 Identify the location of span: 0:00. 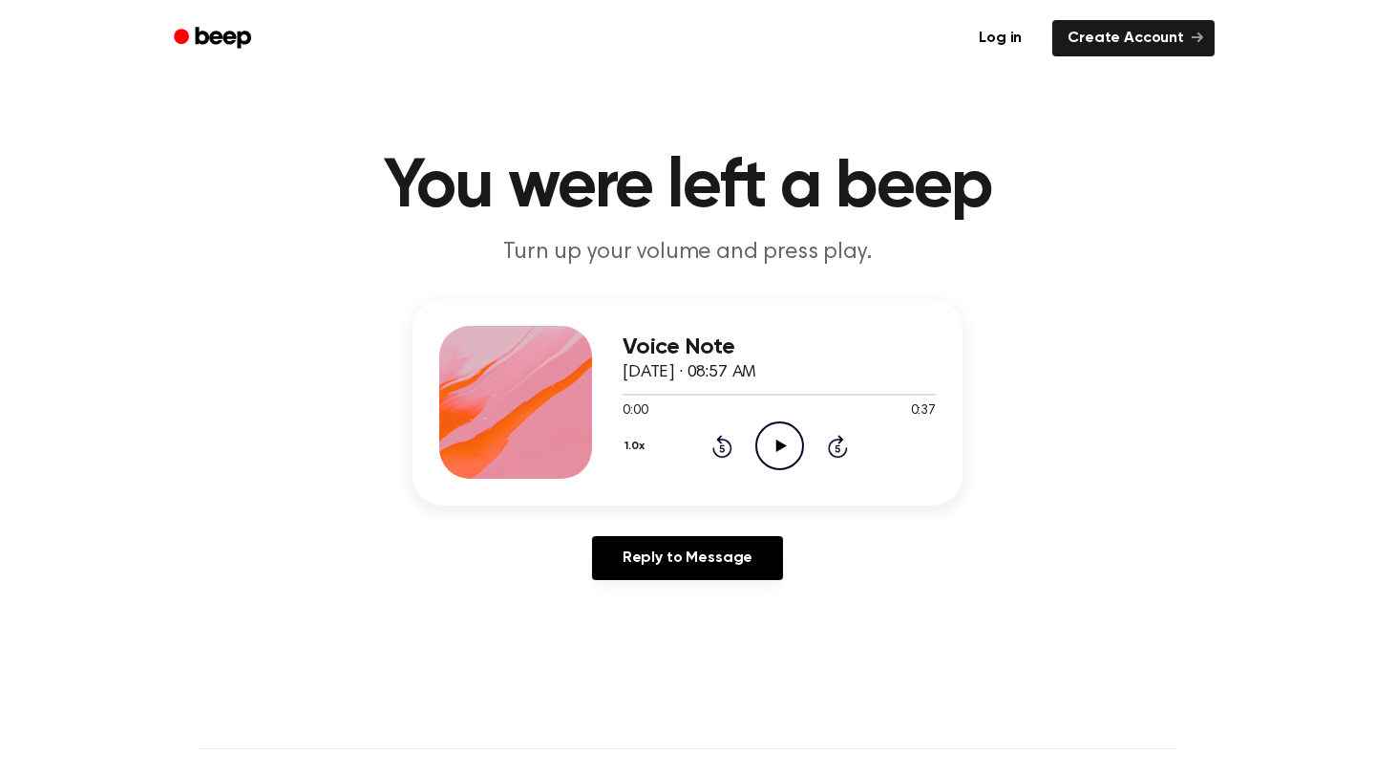
(635, 411).